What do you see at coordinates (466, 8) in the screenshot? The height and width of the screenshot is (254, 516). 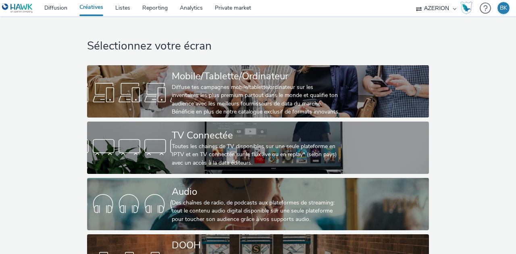 I see `img: Hawk Academy` at bounding box center [466, 8].